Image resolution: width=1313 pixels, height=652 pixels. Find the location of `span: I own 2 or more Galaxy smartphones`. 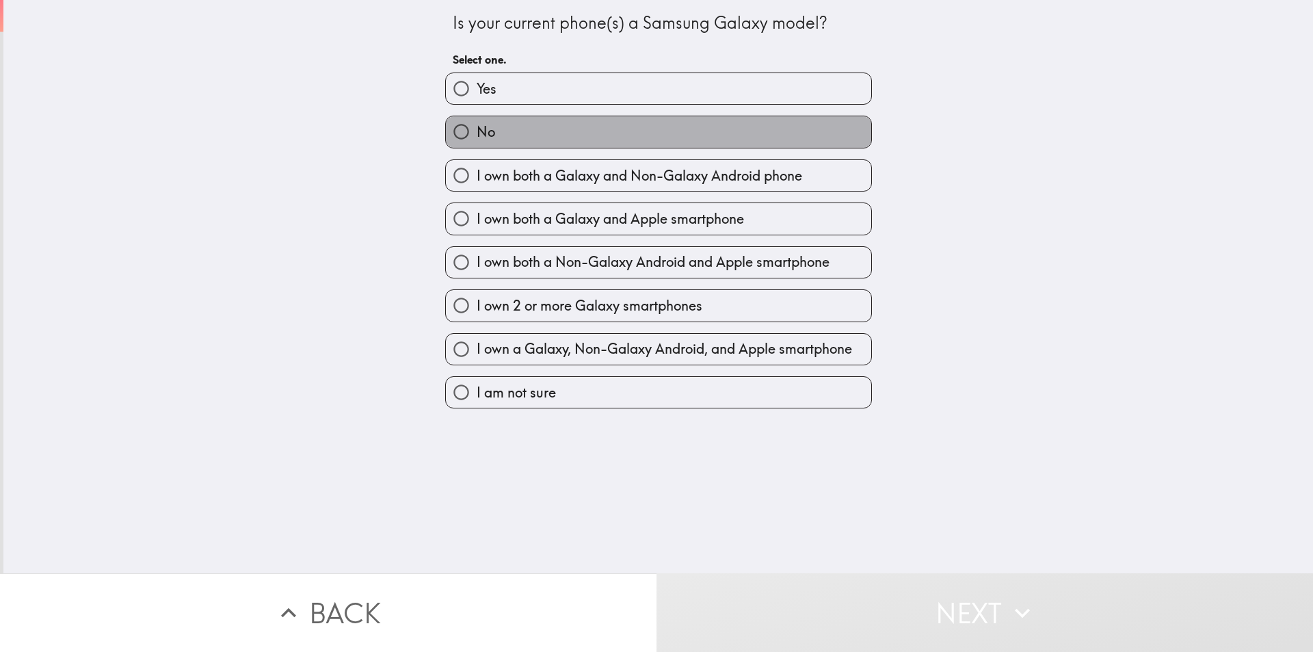

span: I own 2 or more Galaxy smartphones is located at coordinates (590, 306).